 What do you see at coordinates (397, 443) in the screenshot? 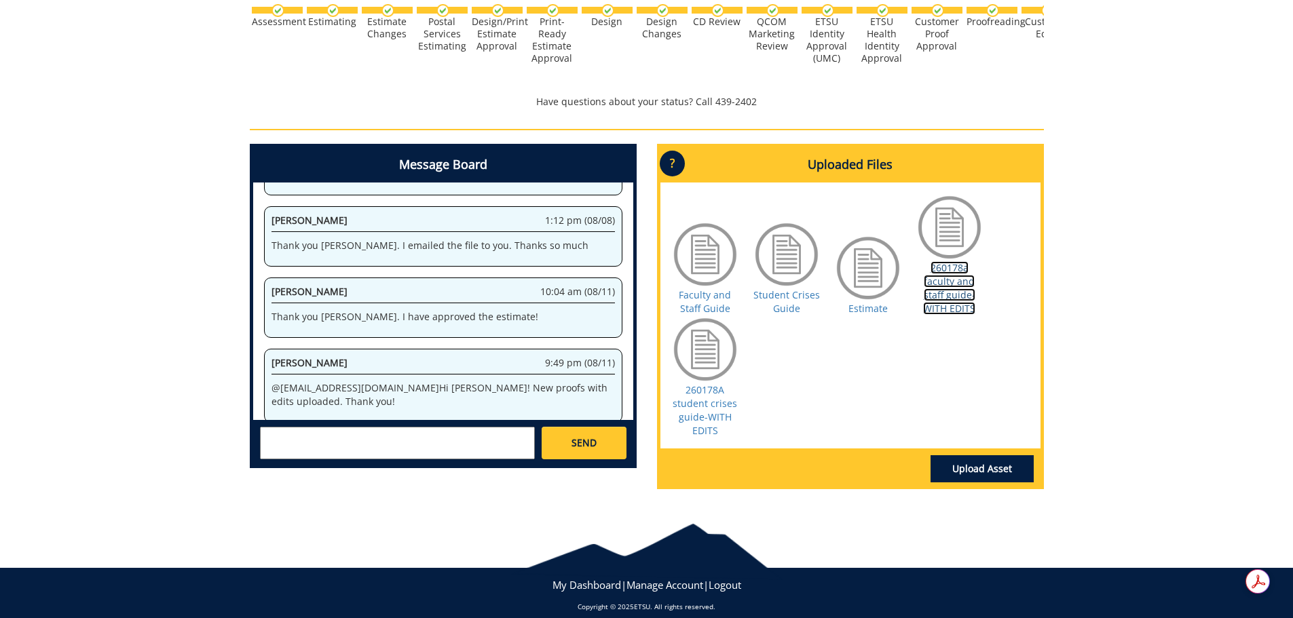
I see `textarea: messageToSend` at bounding box center [397, 443].